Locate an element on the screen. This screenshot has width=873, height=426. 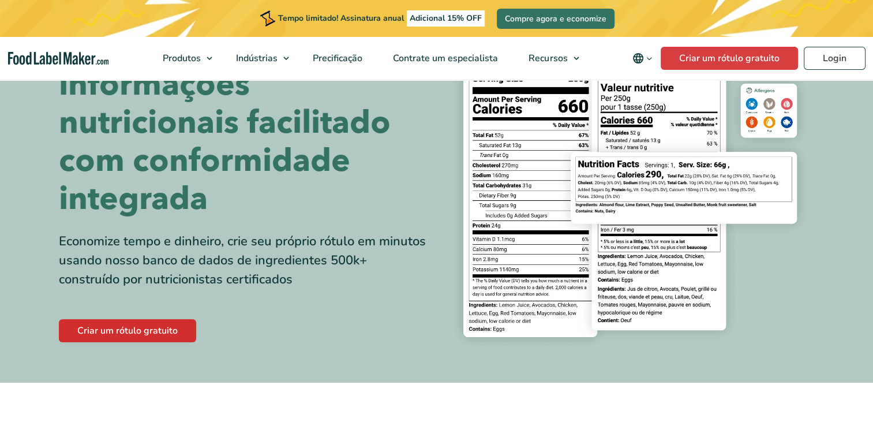
a: Página inicial do Food Label Maker is located at coordinates (58, 58).